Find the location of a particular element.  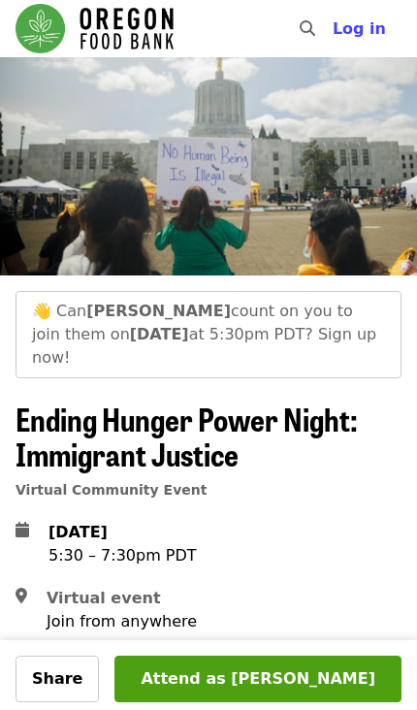

button: Share is located at coordinates (57, 679).